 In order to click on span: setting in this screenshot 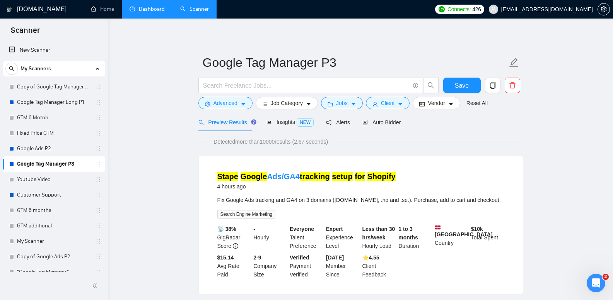, I will do `click(603, 9)`.